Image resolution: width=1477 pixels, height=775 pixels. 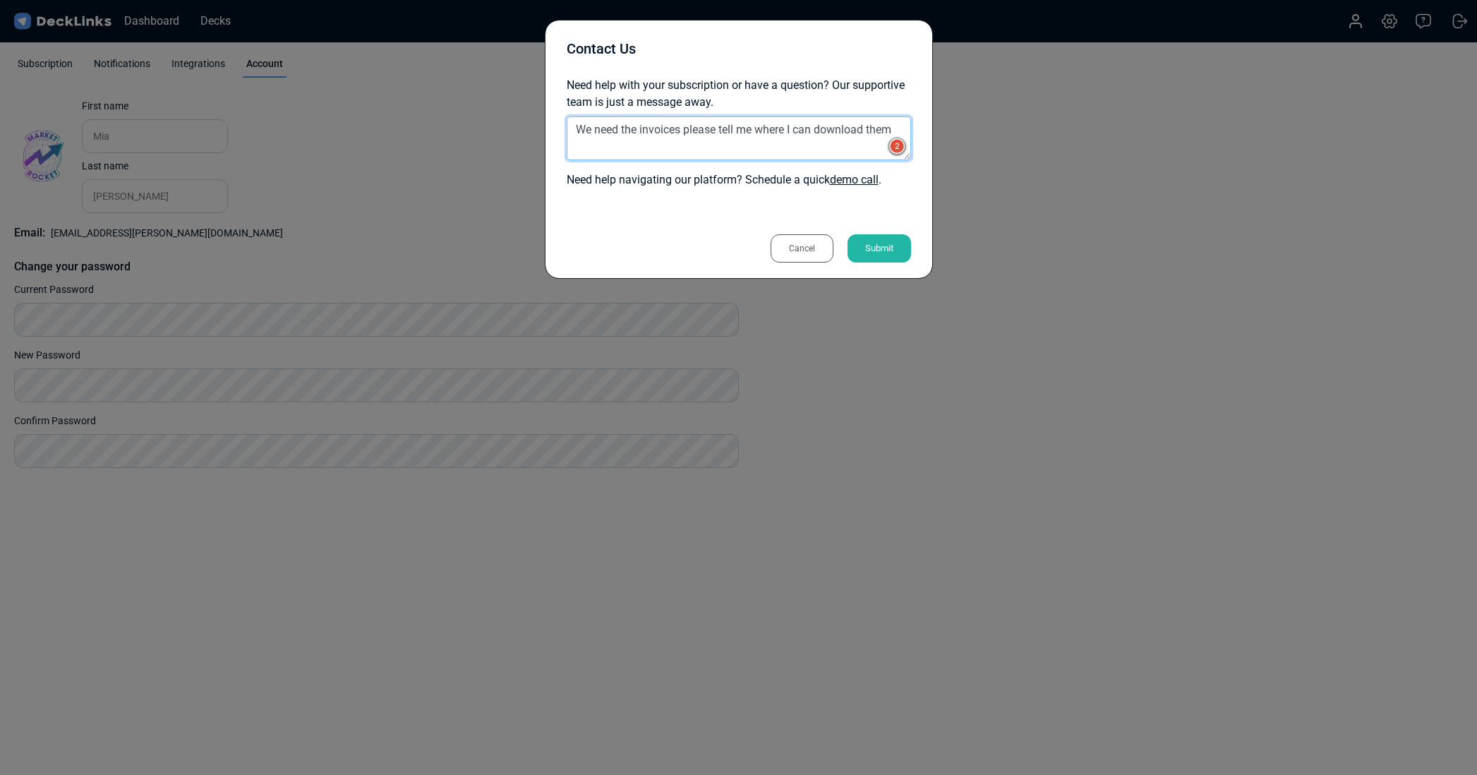 What do you see at coordinates (854, 179) in the screenshot?
I see `a: demo call` at bounding box center [854, 179].